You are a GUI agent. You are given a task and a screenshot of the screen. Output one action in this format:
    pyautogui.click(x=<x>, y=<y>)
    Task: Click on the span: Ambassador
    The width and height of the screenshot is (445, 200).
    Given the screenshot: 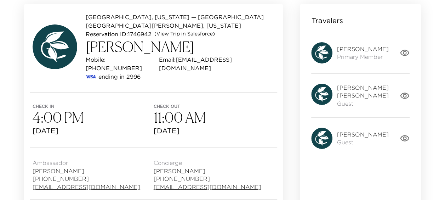 What is the action you would take?
    pyautogui.click(x=86, y=163)
    